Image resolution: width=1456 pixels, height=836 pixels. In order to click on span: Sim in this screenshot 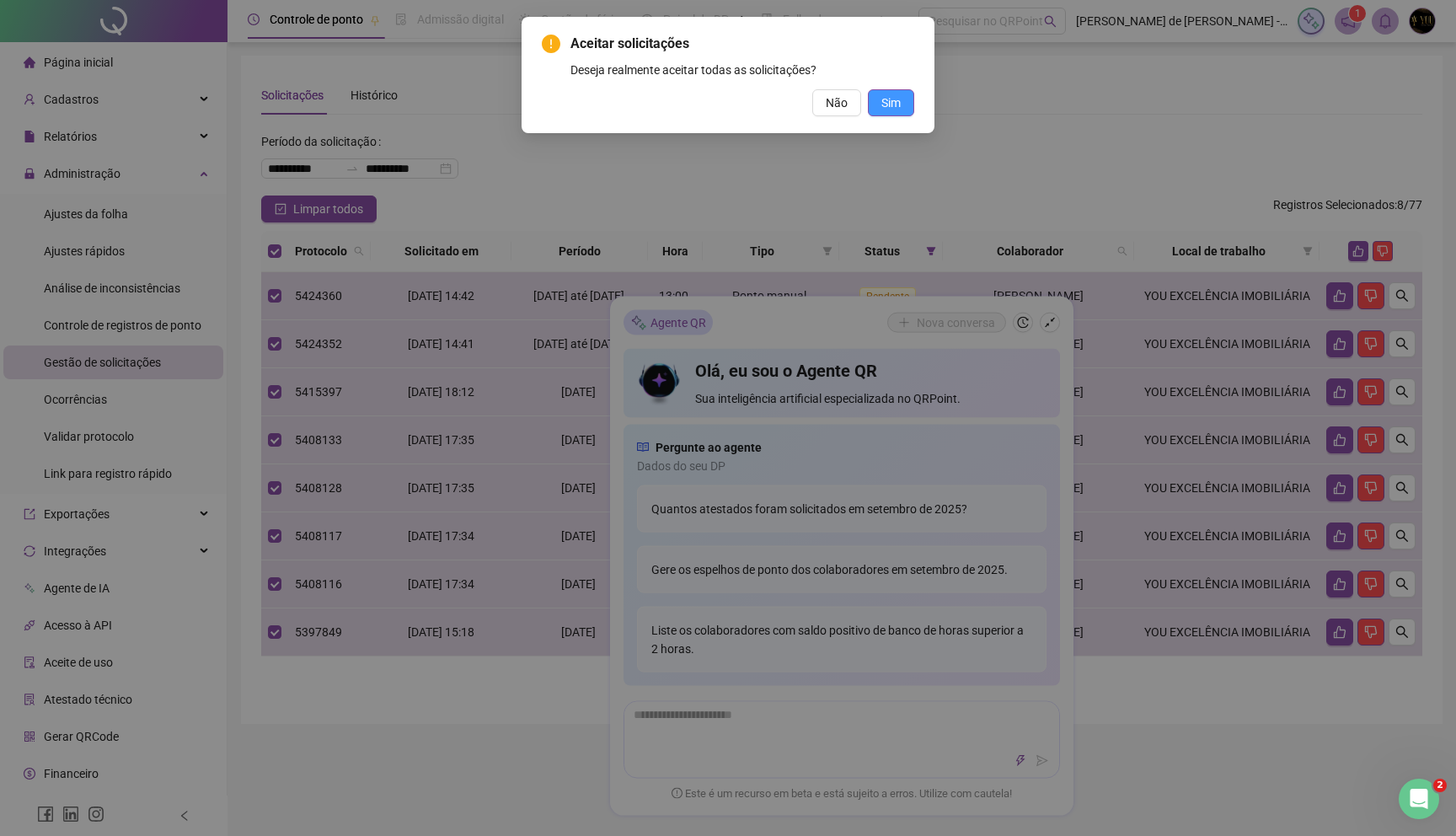, I will do `click(891, 103)`.